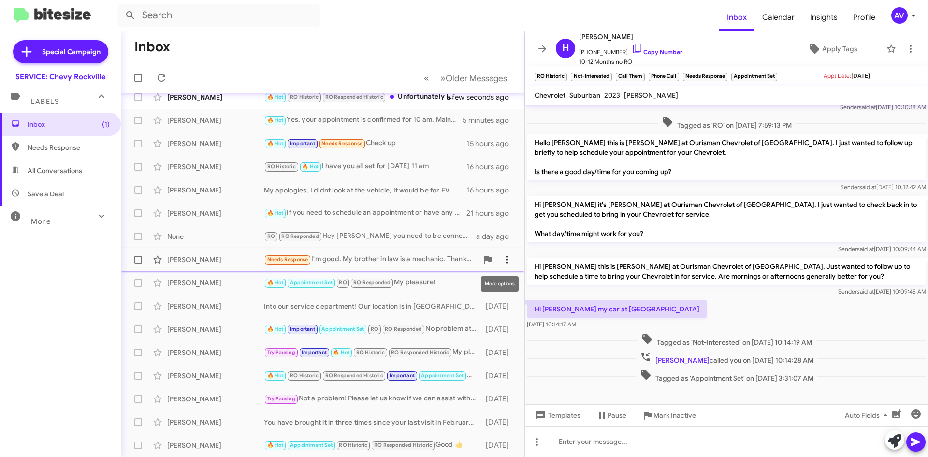 This screenshot has width=928, height=457. What do you see at coordinates (675, 415) in the screenshot?
I see `span: Mark Inactive` at bounding box center [675, 415].